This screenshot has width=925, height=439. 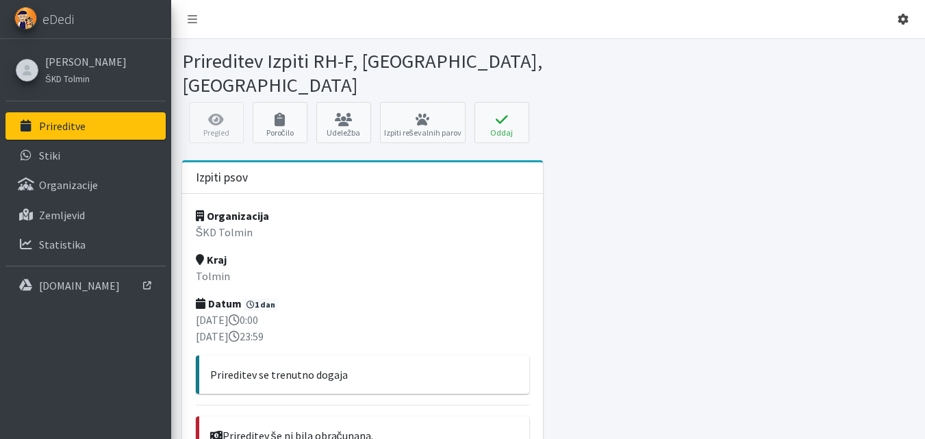 What do you see at coordinates (67, 79) in the screenshot?
I see `small: ŠKD Tolmin` at bounding box center [67, 79].